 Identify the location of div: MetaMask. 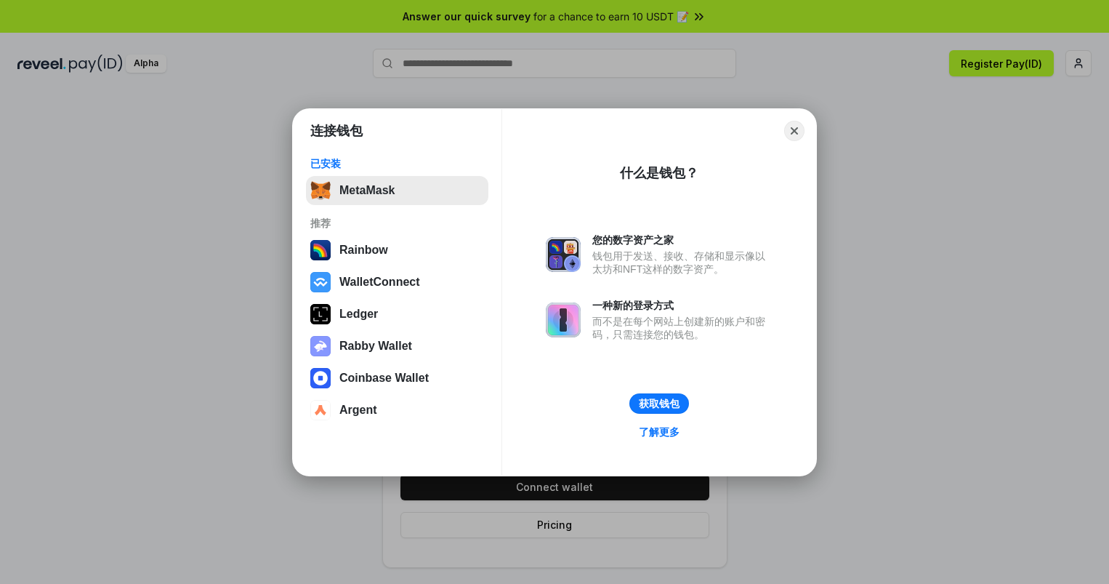
(367, 190).